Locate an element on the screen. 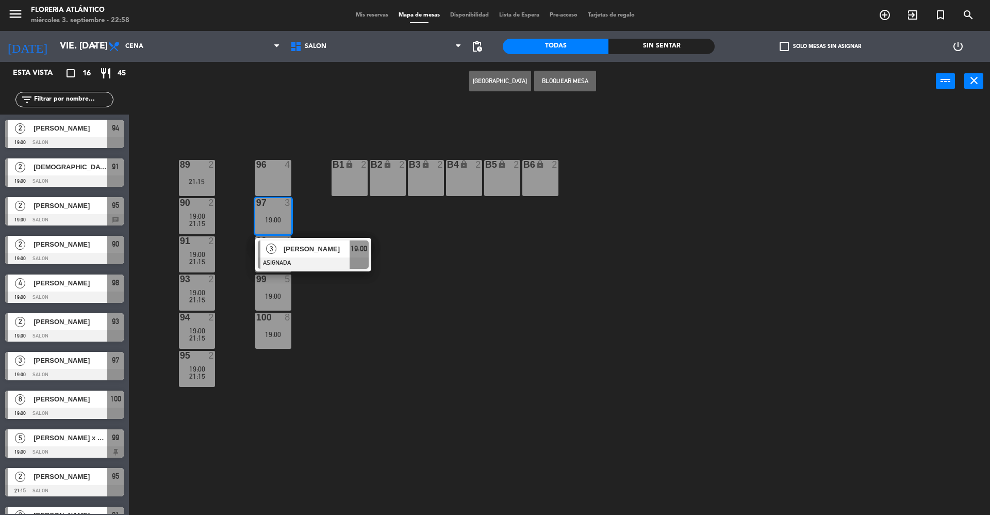  div: 21:15 is located at coordinates (197, 181).